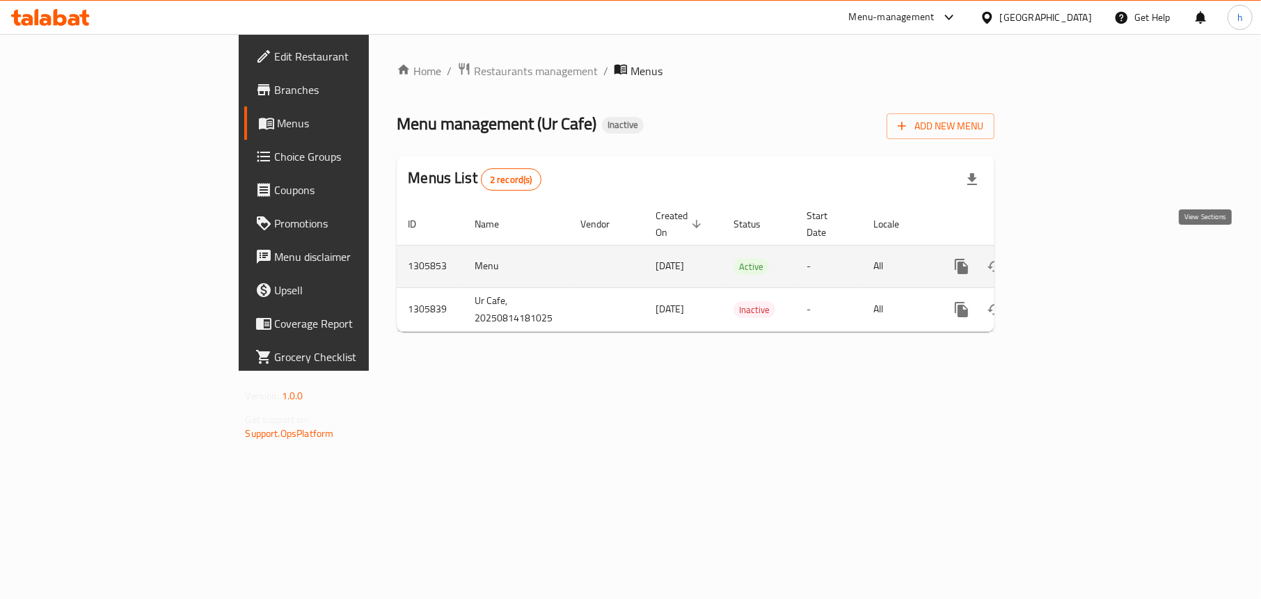 This screenshot has width=1261, height=599. I want to click on a: Menu disclaimer, so click(346, 257).